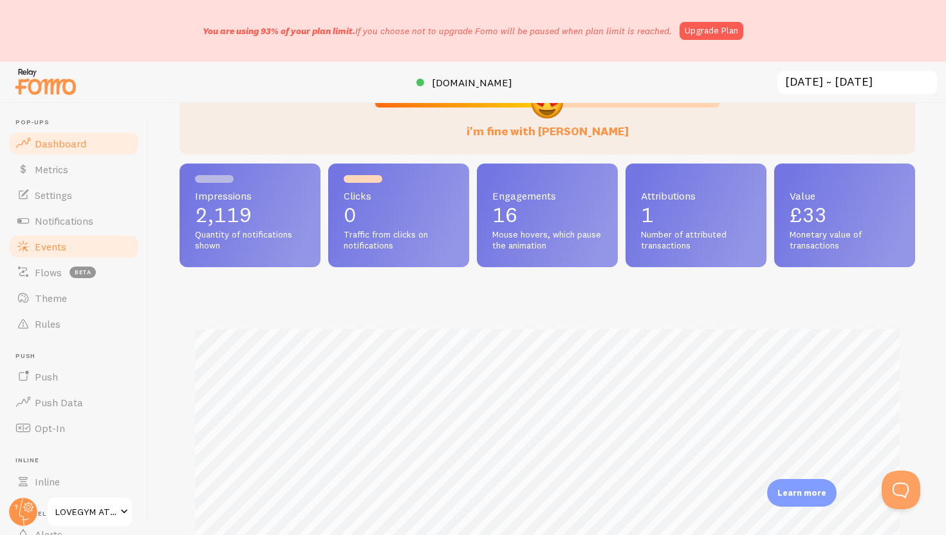  What do you see at coordinates (696, 196) in the screenshot?
I see `span: Attributions` at bounding box center [696, 196].